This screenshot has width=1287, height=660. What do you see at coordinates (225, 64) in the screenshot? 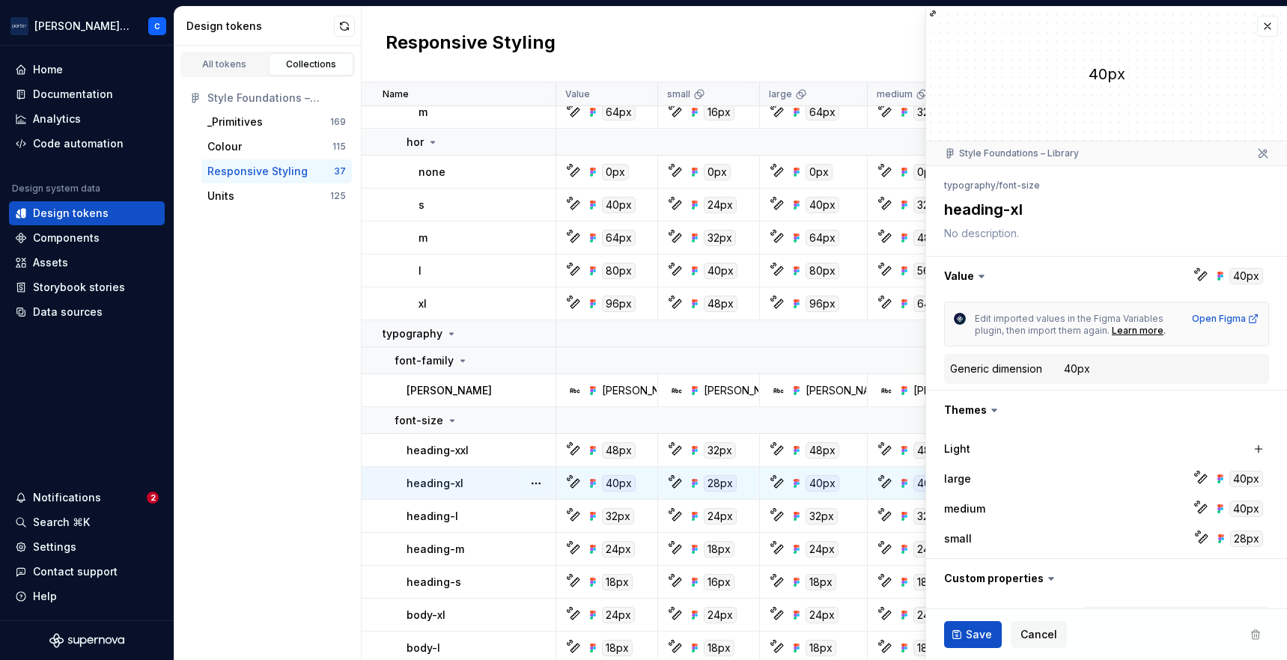
I see `div: All tokens` at bounding box center [225, 64].